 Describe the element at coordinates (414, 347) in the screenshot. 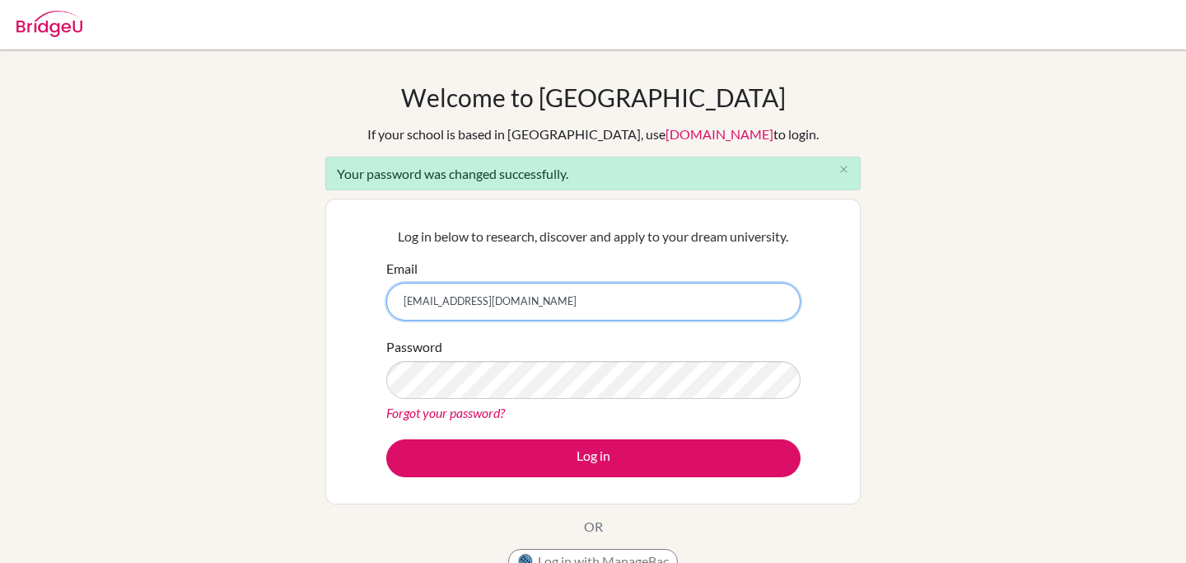

I see `label: Password` at that location.